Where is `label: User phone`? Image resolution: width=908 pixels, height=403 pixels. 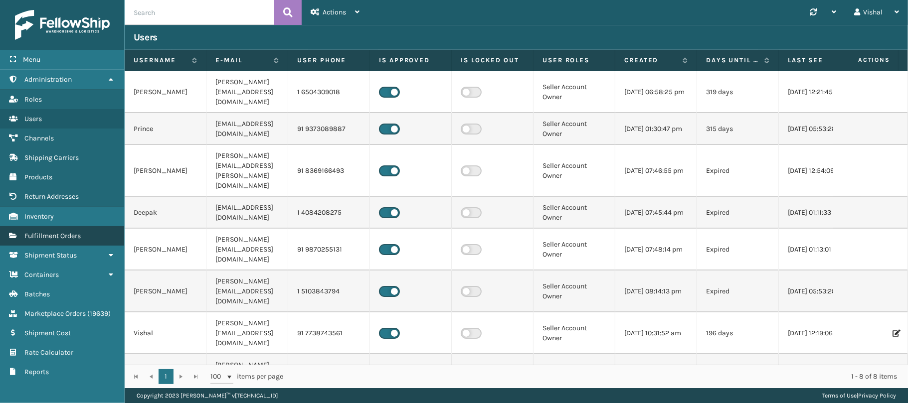
label: User phone is located at coordinates (329, 60).